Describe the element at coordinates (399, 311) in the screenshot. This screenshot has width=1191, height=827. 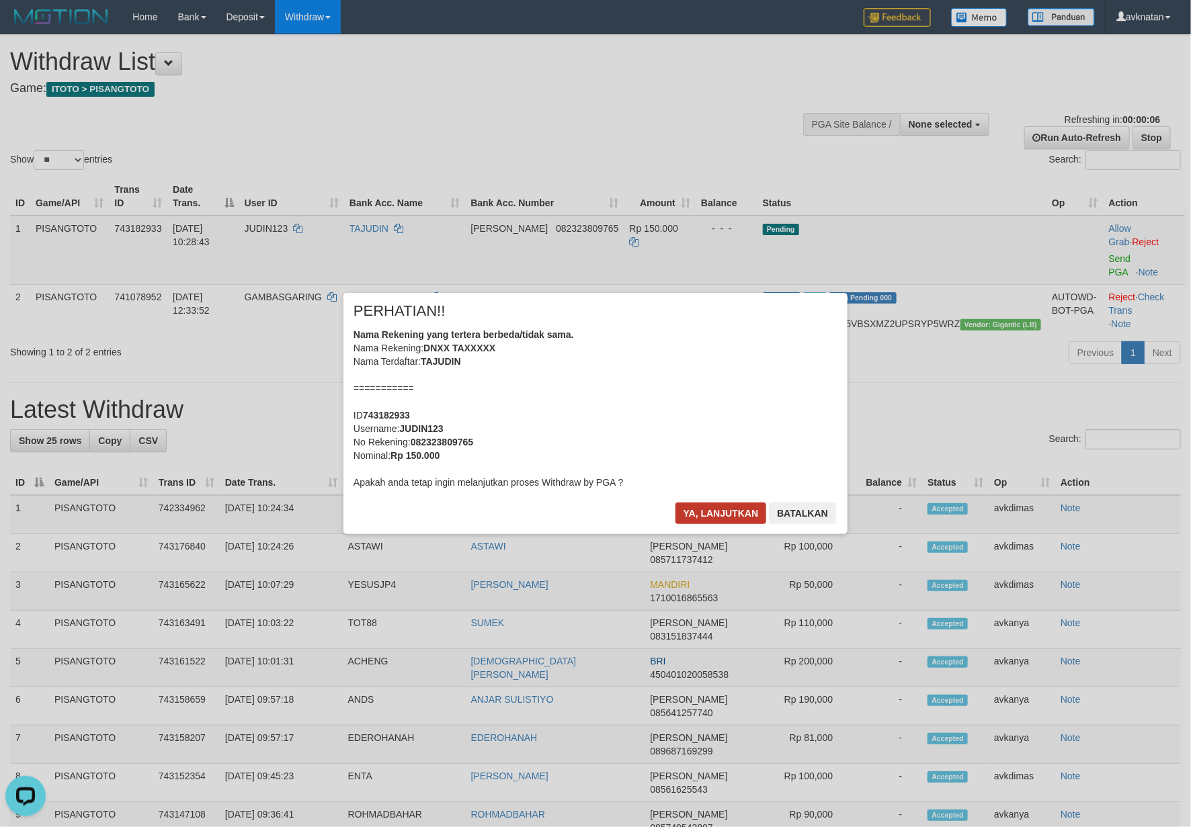
I see `span: PERHATIAN!!` at that location.